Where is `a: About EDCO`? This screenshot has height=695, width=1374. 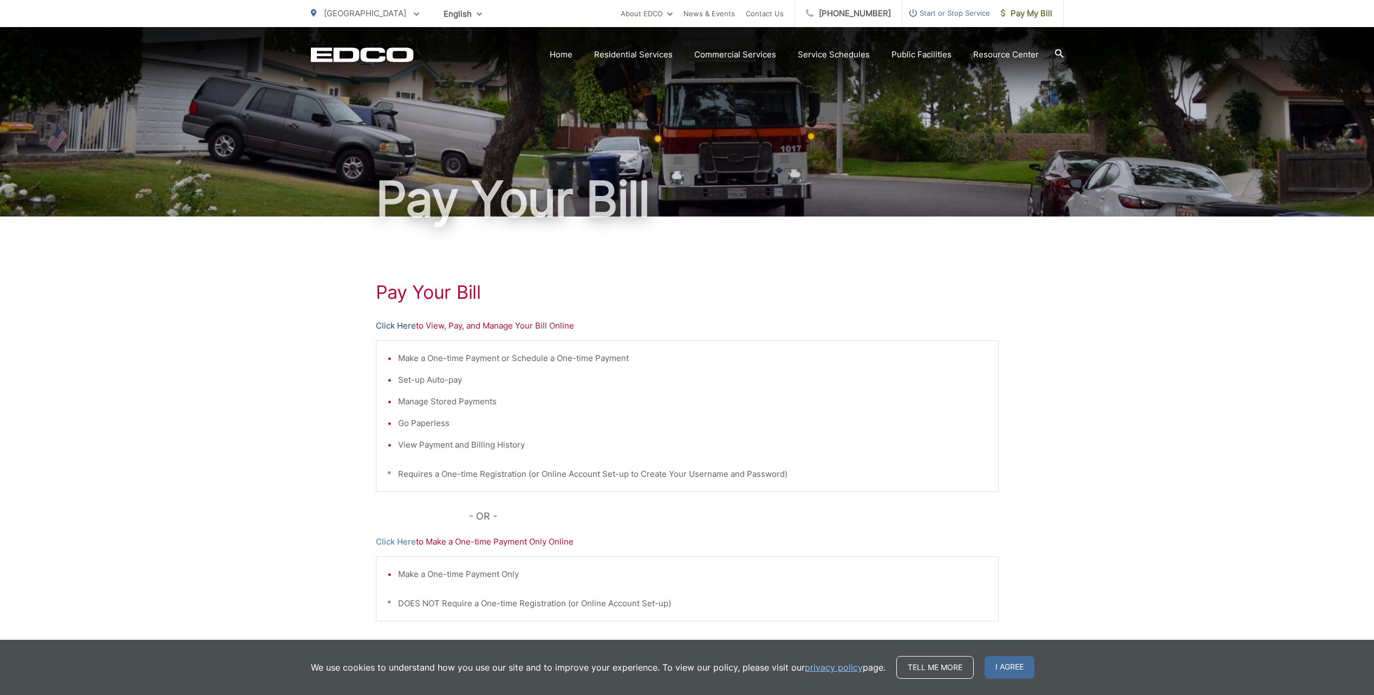
a: About EDCO is located at coordinates (647, 14).